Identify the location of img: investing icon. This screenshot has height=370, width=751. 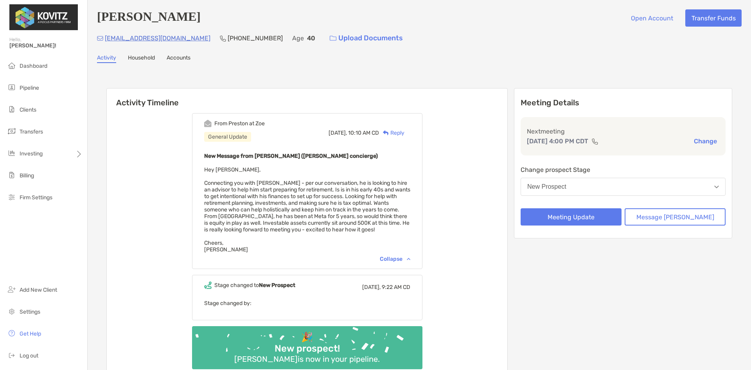
(12, 153).